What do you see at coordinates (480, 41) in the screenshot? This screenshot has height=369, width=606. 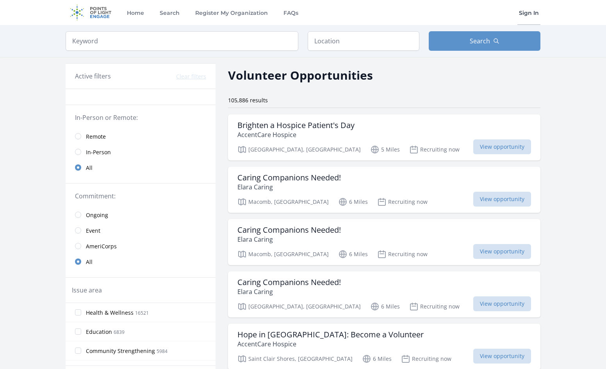 I see `span: Search` at bounding box center [480, 41].